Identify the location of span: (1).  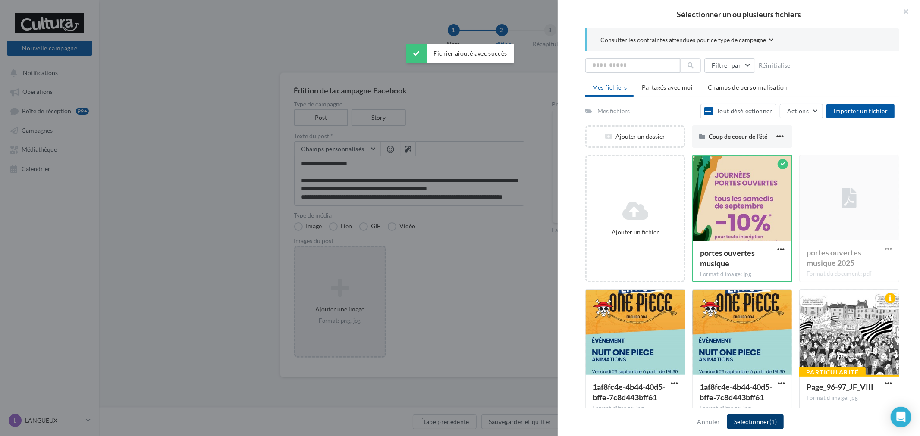
(773, 422).